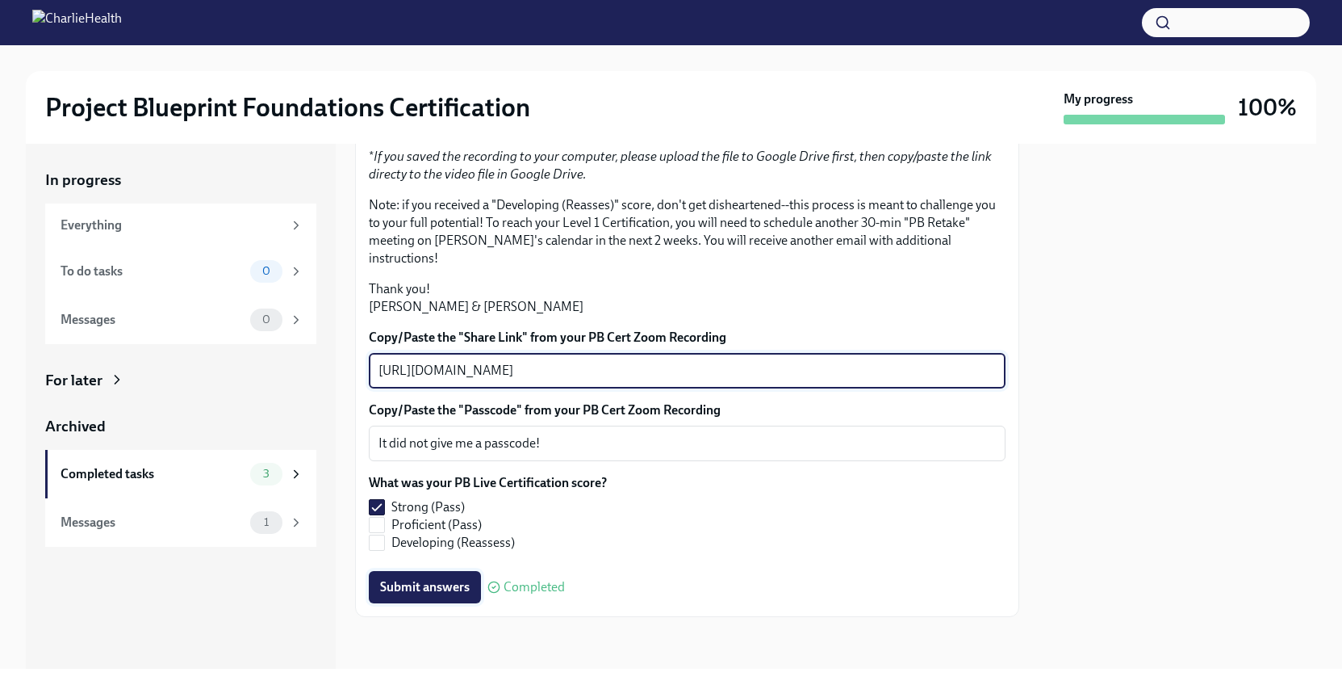 Image resolution: width=1342 pixels, height=685 pixels. Describe the element at coordinates (73, 380) in the screenshot. I see `div: For later` at that location.